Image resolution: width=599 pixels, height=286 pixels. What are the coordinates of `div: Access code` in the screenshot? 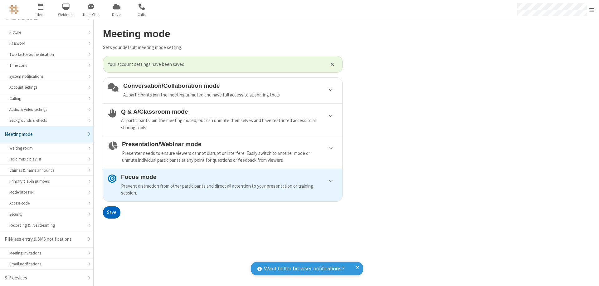 It's located at (46, 203).